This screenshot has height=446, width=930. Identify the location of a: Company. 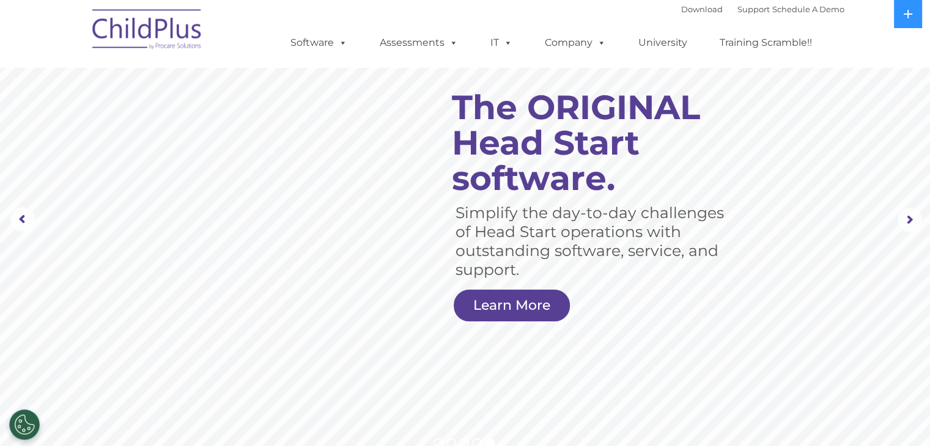
(575, 43).